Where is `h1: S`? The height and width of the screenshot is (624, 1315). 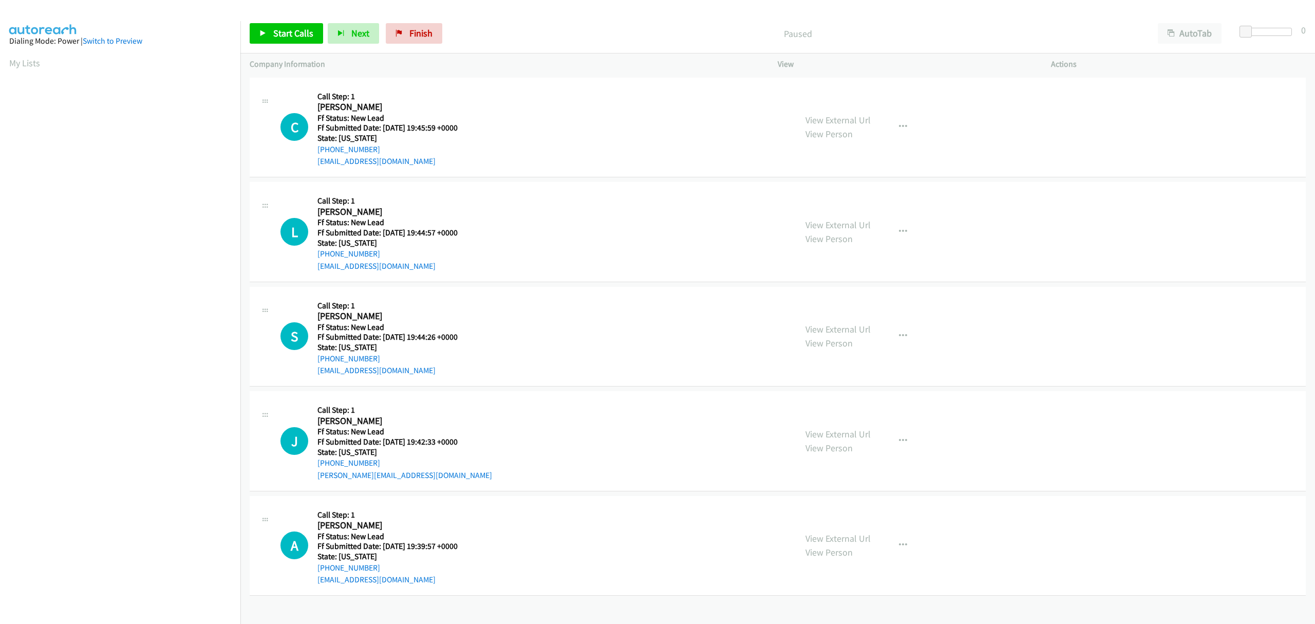
h1: S is located at coordinates (294, 336).